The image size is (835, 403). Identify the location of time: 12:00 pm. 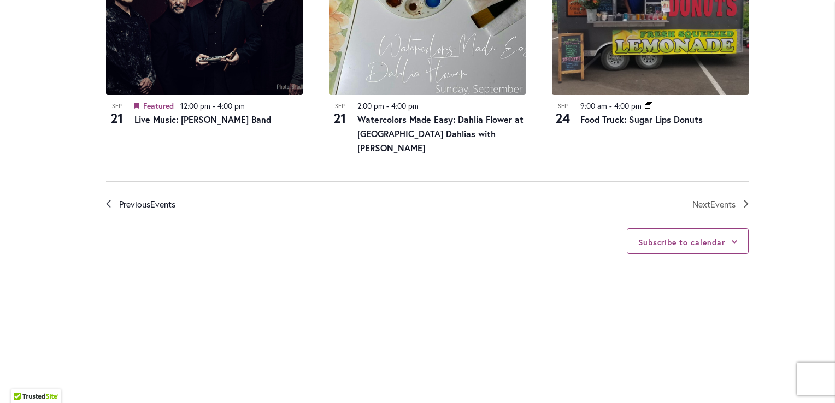
(195, 105).